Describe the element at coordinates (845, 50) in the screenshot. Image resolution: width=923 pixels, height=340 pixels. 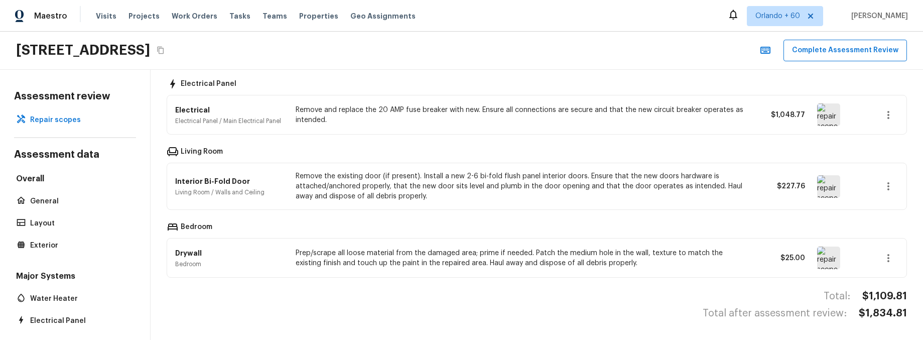
I see `button: Complete Assessment Review` at that location.